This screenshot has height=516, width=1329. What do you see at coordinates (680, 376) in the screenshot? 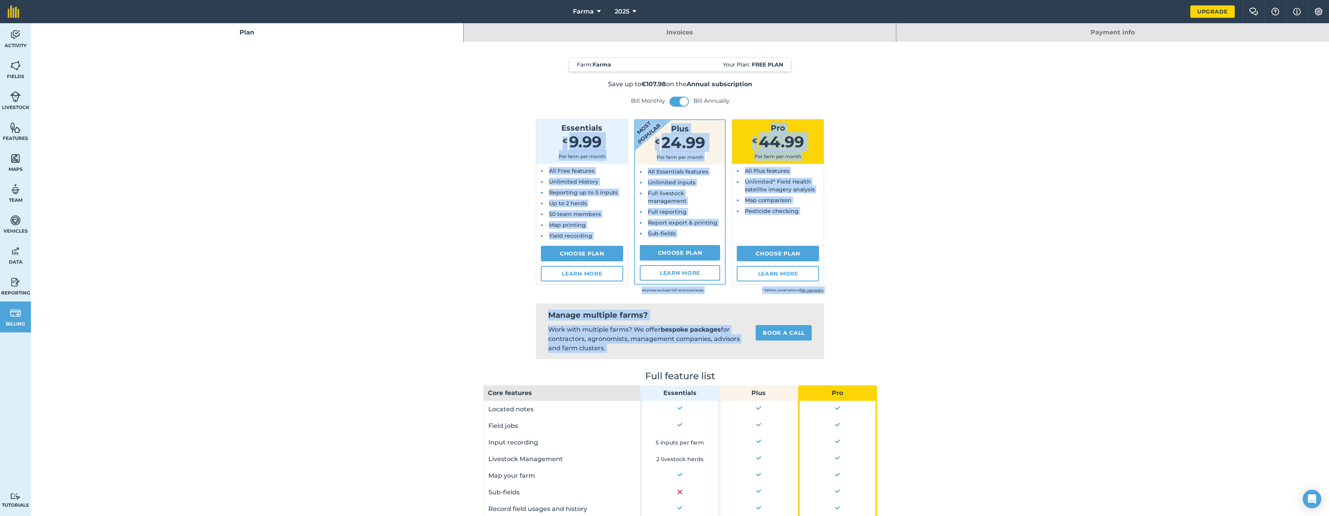
I see `h2: Full feature list` at bounding box center [680, 376].